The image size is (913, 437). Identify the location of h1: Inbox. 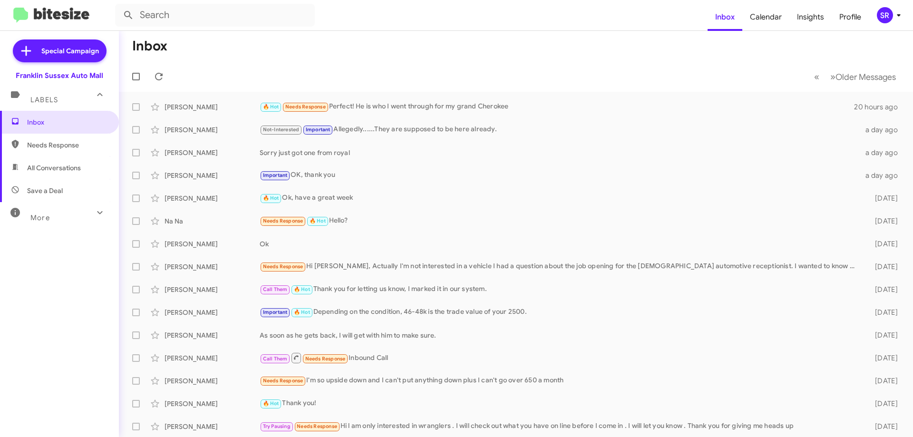
(150, 46).